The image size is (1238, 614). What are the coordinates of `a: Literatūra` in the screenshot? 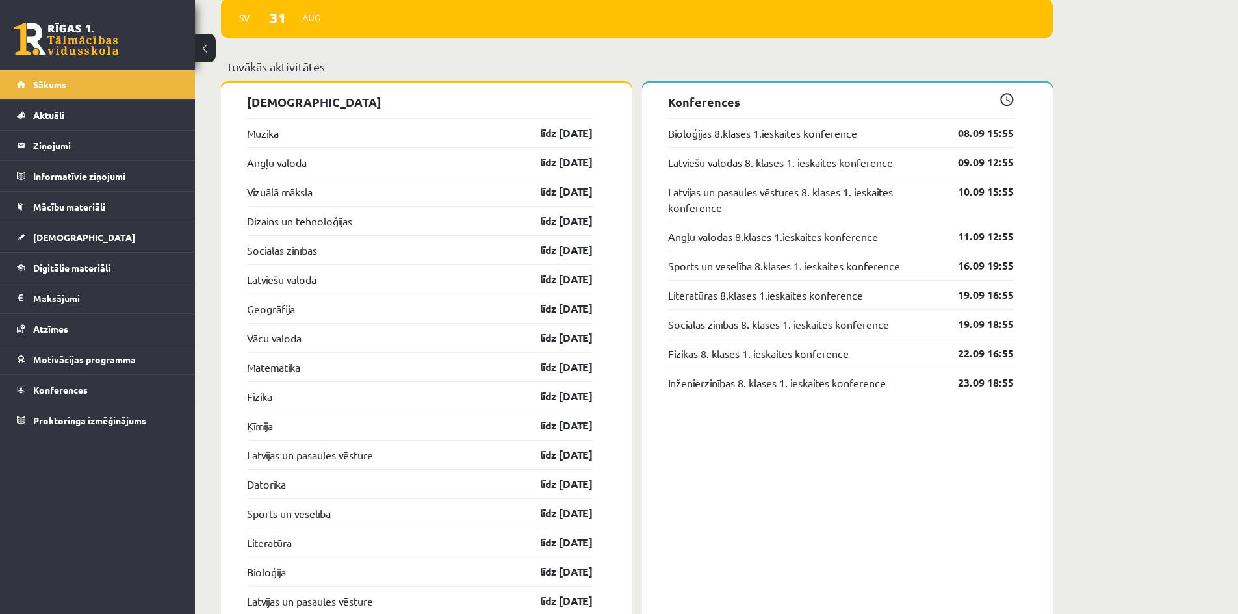 It's located at (269, 543).